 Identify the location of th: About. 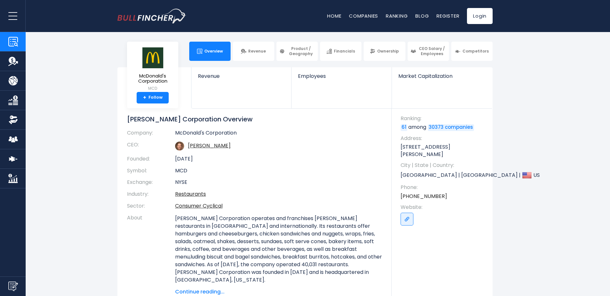
(151, 254).